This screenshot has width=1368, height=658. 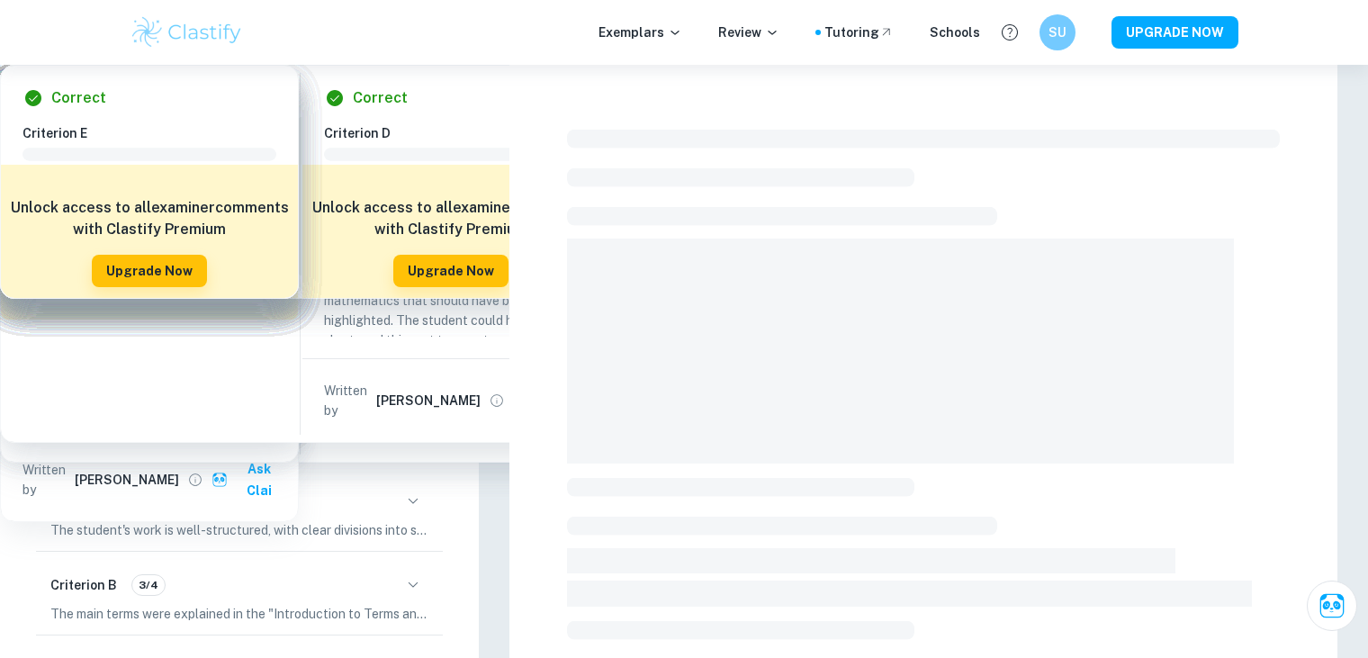 I want to click on button: SU, so click(x=1057, y=32).